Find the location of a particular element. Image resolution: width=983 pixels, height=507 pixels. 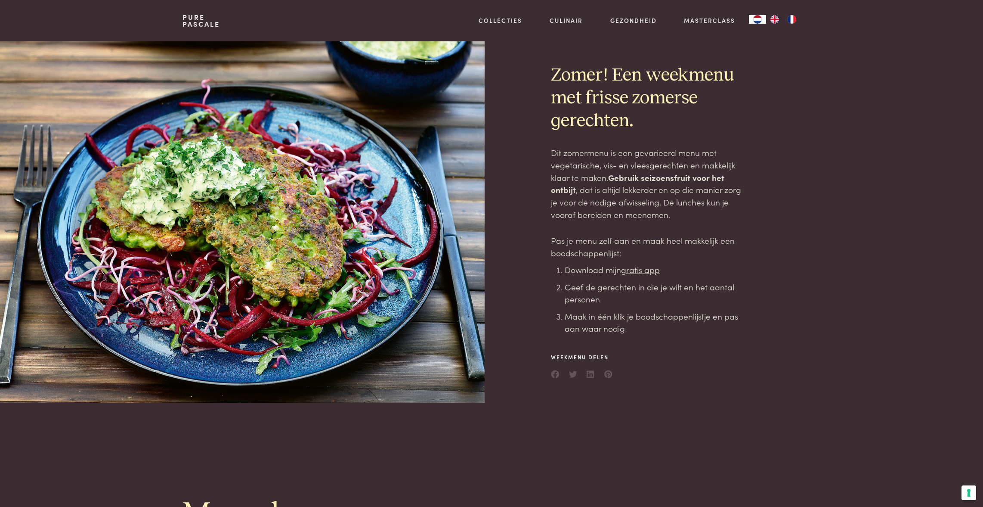

p: Dit zomermenu is een gevarieerd menu met vegetarische, vis- en vleesgerechten en makkelijk klaar ... is located at coordinates (649, 183).